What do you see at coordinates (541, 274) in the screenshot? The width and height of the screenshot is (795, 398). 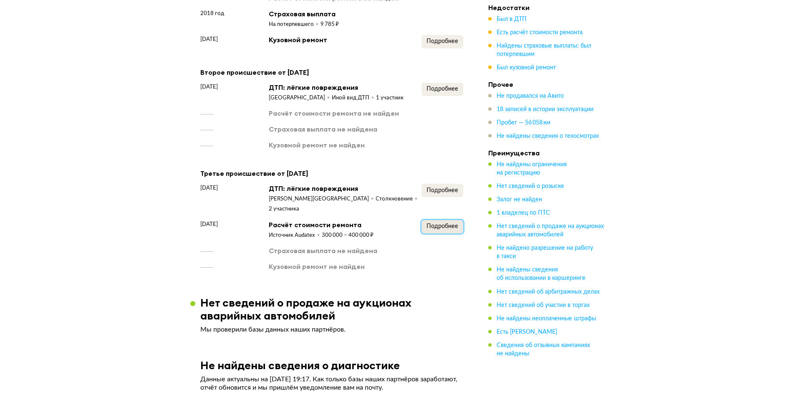 I see `span: Не найдены сведения об использовании в каршеринге` at bounding box center [541, 274].